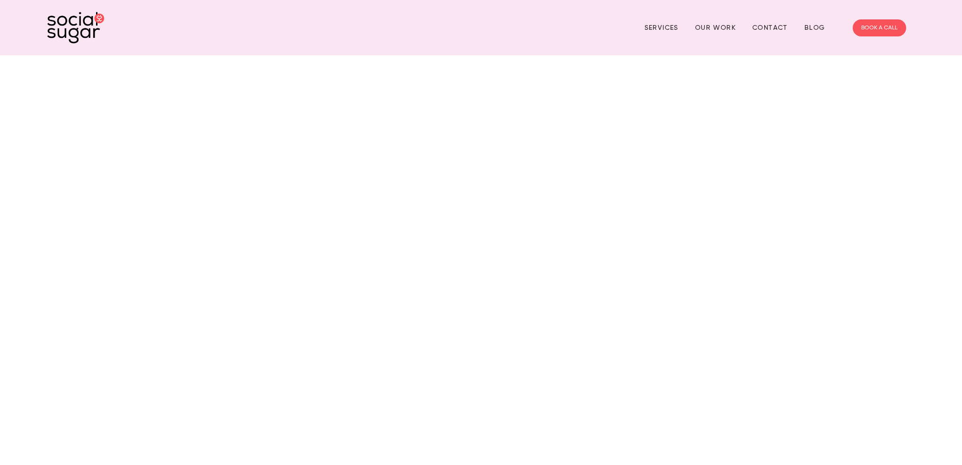 The image size is (962, 465). What do you see at coordinates (76, 27) in the screenshot?
I see `img: SocialSugar` at bounding box center [76, 27].